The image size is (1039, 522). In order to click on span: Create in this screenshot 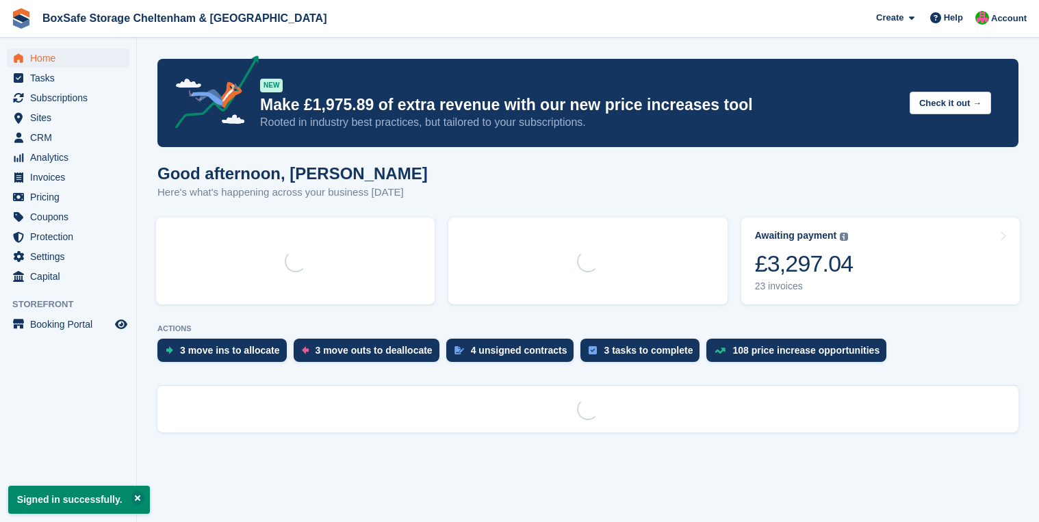, I will do `click(890, 18)`.